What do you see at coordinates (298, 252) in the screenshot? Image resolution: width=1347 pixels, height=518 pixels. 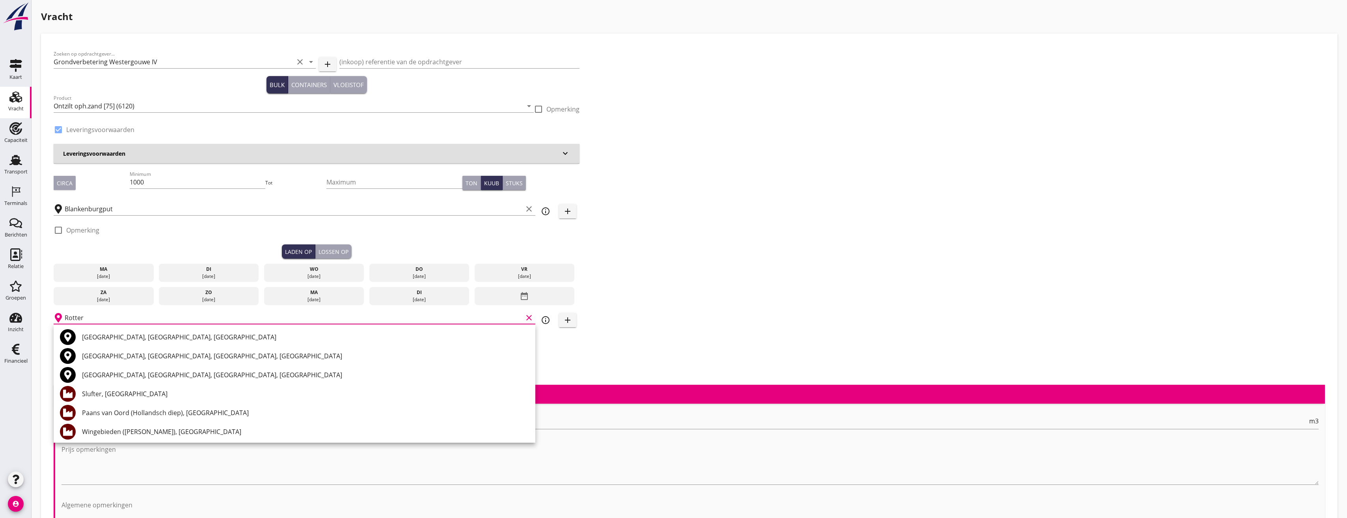 I see `button: Laden op` at bounding box center [298, 252].